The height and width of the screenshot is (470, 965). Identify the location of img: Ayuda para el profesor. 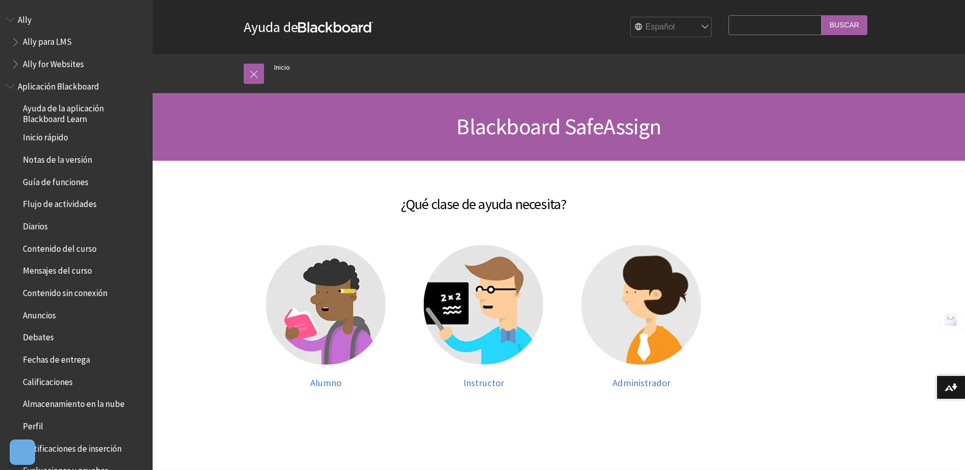
(483, 305).